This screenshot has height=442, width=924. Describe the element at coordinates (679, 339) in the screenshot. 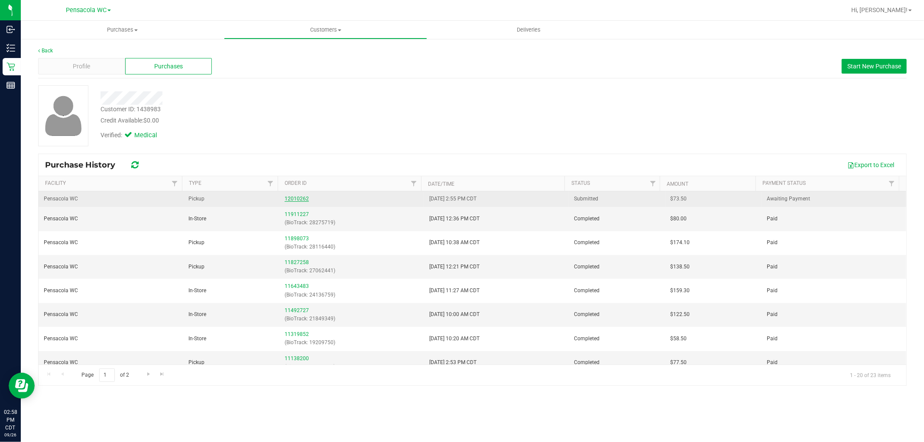

I see `span: $58.50` at that location.